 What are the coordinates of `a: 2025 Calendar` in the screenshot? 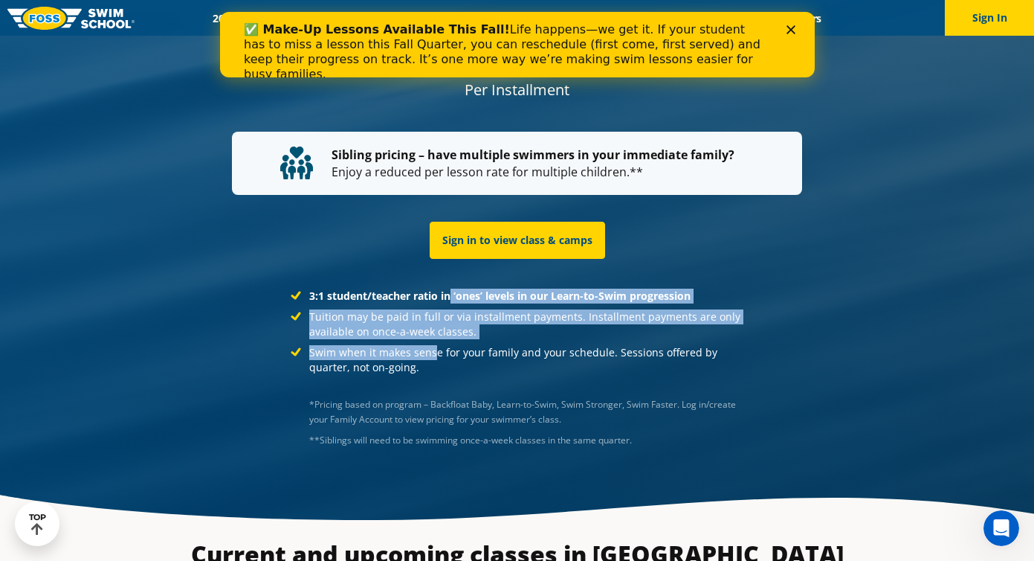 It's located at (246, 18).